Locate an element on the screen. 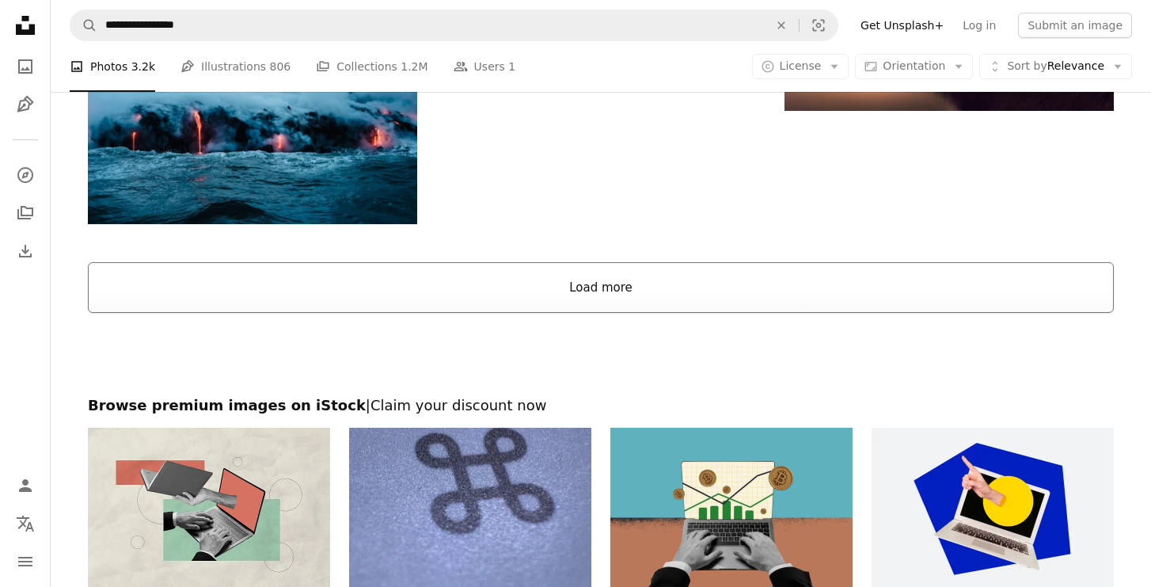  button: Submit an image is located at coordinates (1075, 25).